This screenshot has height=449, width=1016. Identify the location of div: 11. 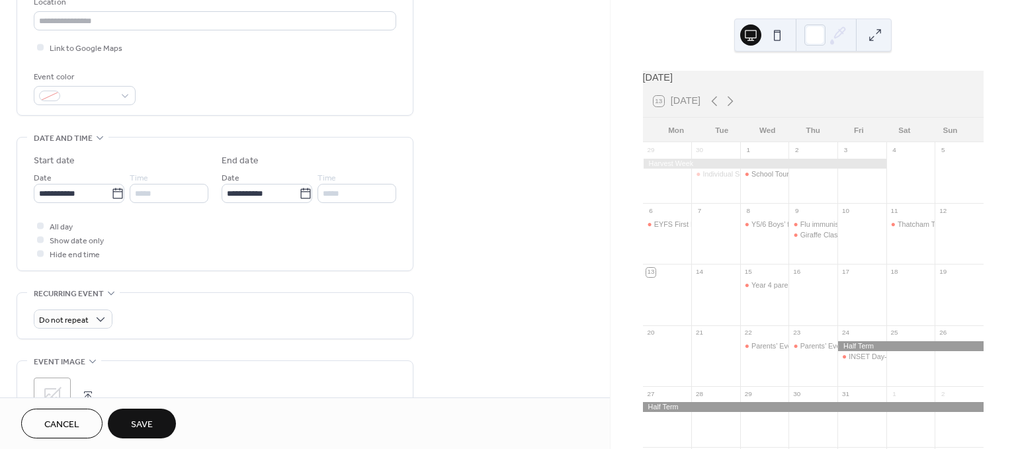
(894, 212).